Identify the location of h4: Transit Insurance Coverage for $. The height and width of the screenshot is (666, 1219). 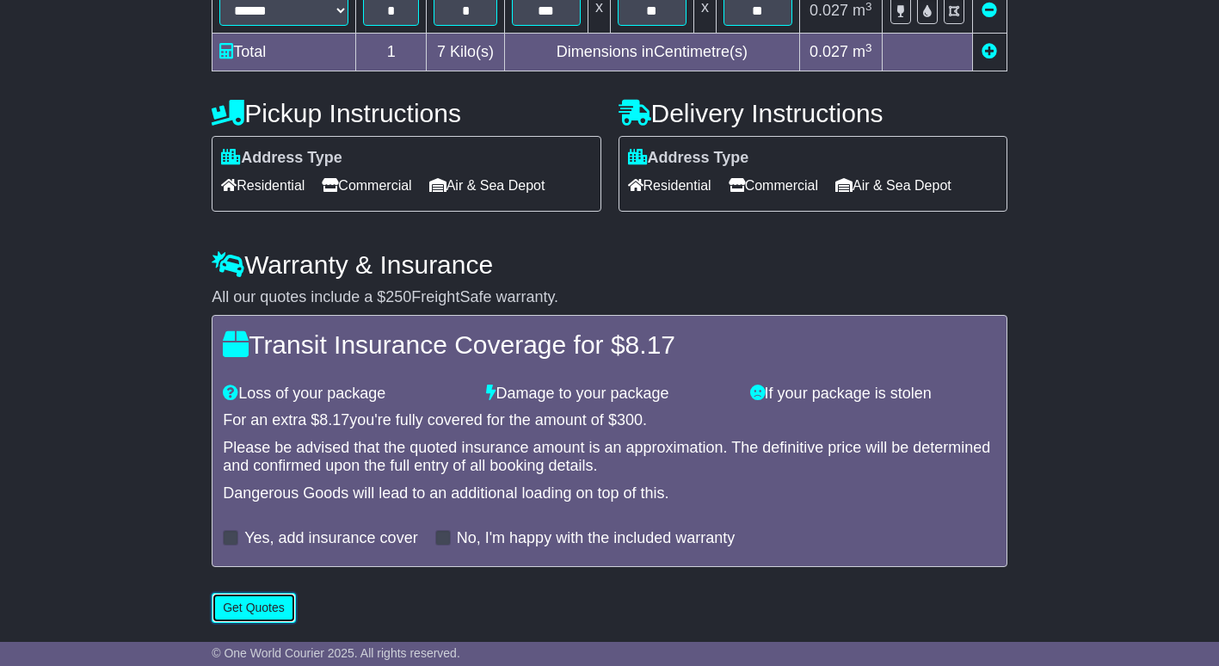
(609, 344).